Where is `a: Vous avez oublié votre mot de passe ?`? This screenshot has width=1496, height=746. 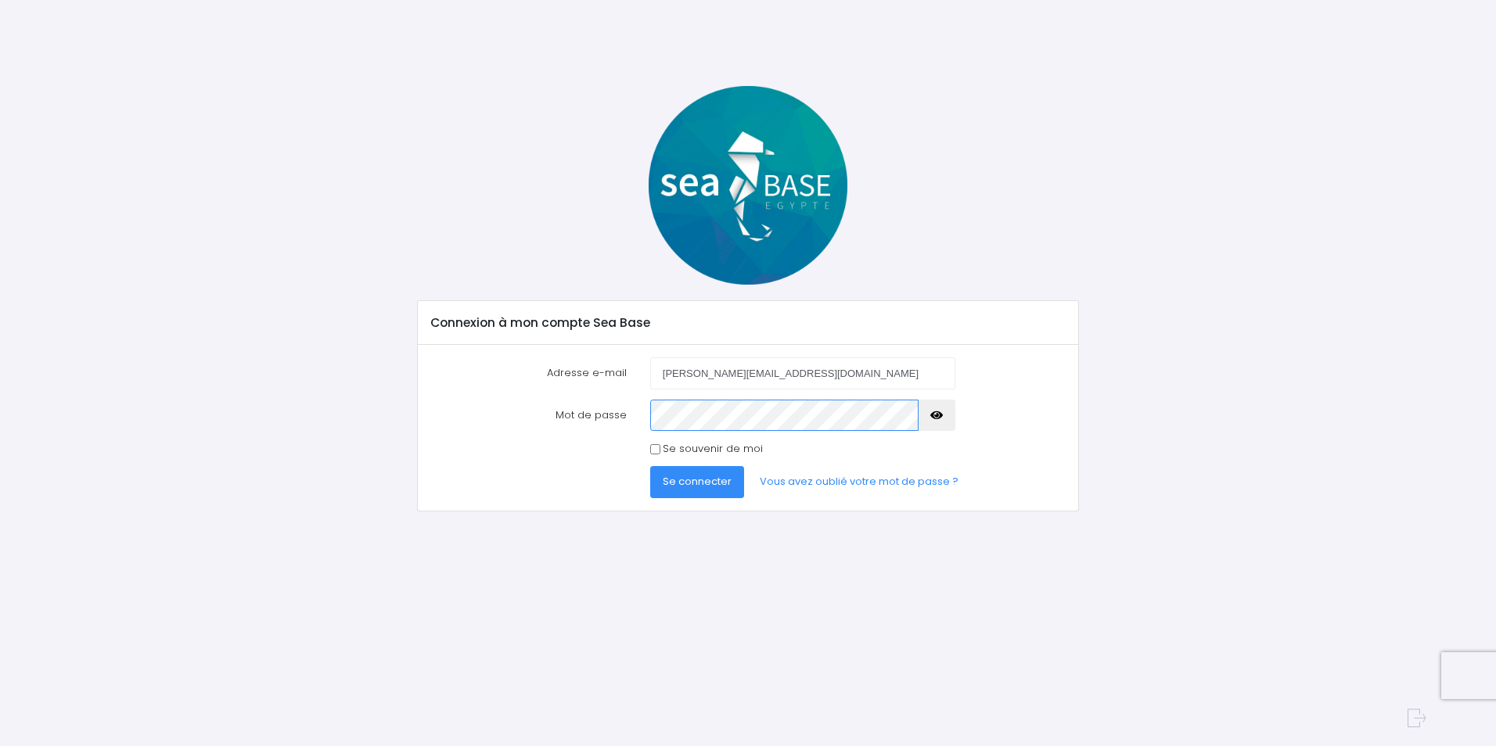 a: Vous avez oublié votre mot de passe ? is located at coordinates (859, 482).